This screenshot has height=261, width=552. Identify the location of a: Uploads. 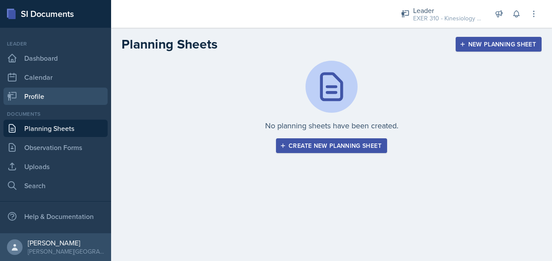
(56, 167).